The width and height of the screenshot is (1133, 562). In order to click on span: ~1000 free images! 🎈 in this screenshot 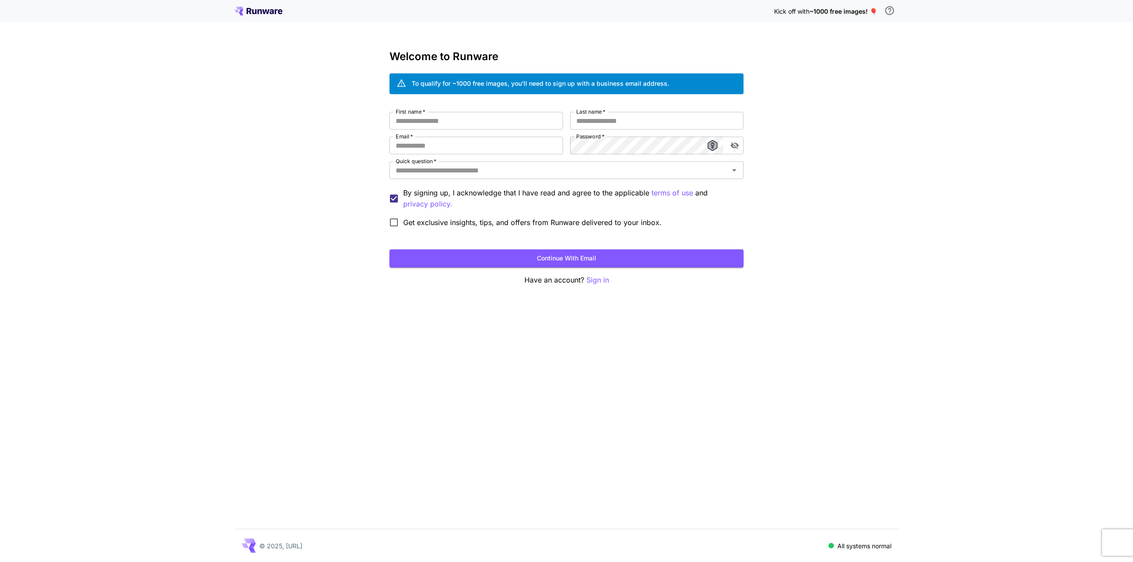, I will do `click(843, 11)`.